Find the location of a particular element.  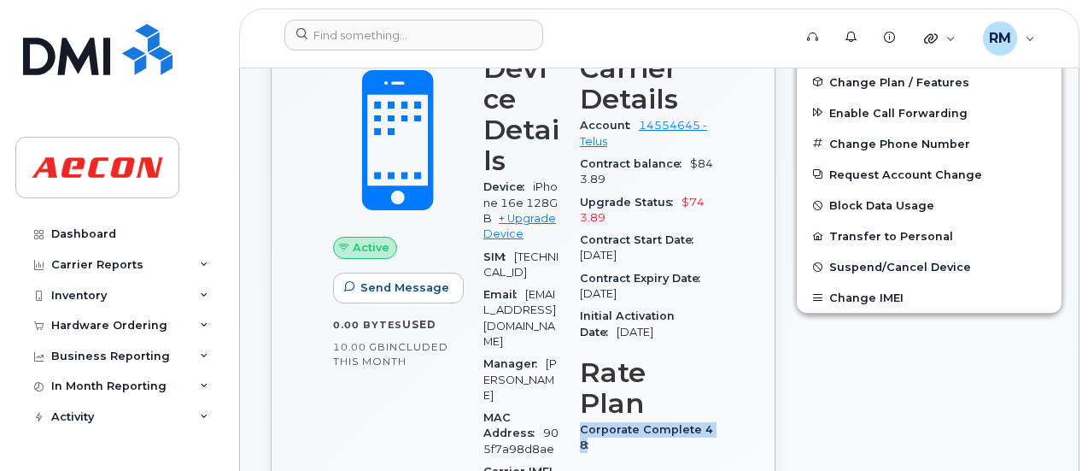

span: used is located at coordinates (419, 324).